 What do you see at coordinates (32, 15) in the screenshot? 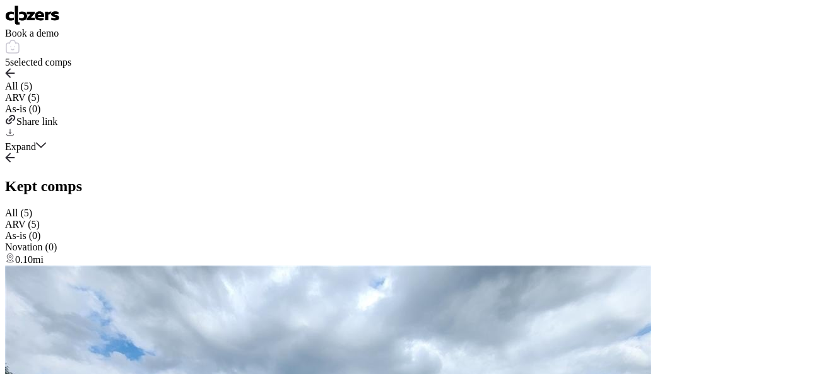
I see `img: Logo` at bounding box center [32, 15].